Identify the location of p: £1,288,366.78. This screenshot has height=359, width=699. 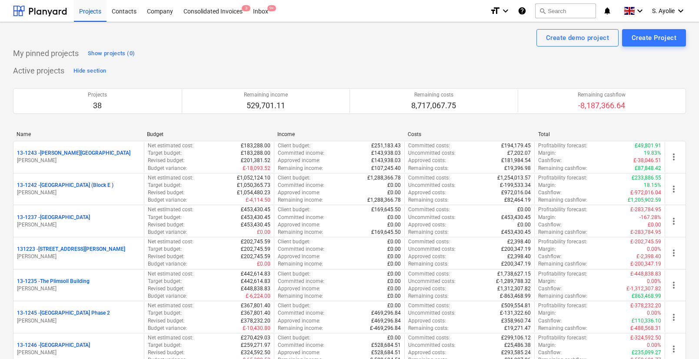
(384, 200).